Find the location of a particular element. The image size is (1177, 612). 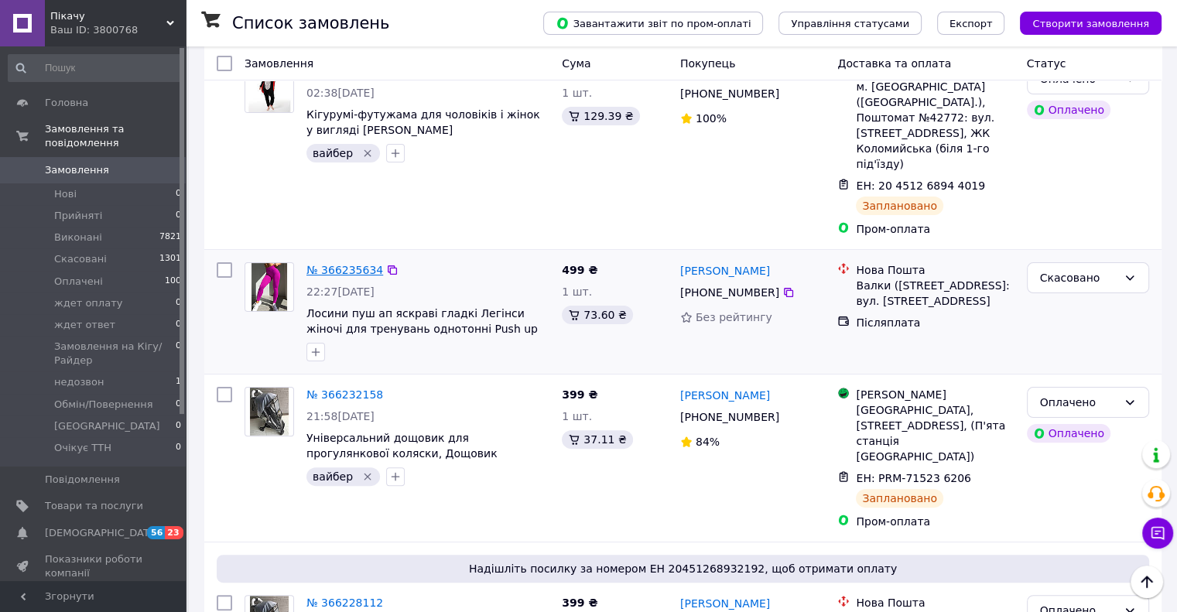

span: Показники роботи компанії is located at coordinates (94, 567).